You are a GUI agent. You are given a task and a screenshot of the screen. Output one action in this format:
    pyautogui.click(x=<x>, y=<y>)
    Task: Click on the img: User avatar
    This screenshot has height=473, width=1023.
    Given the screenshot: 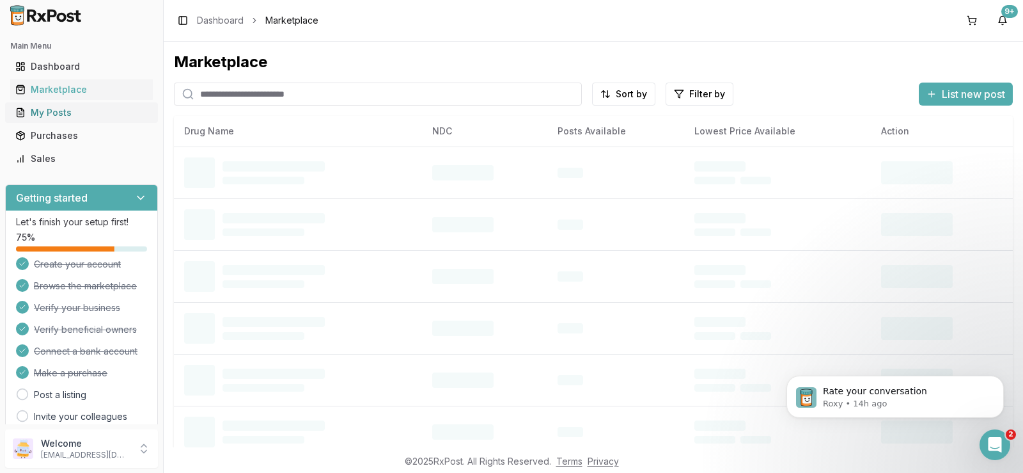 What is the action you would take?
    pyautogui.click(x=23, y=448)
    